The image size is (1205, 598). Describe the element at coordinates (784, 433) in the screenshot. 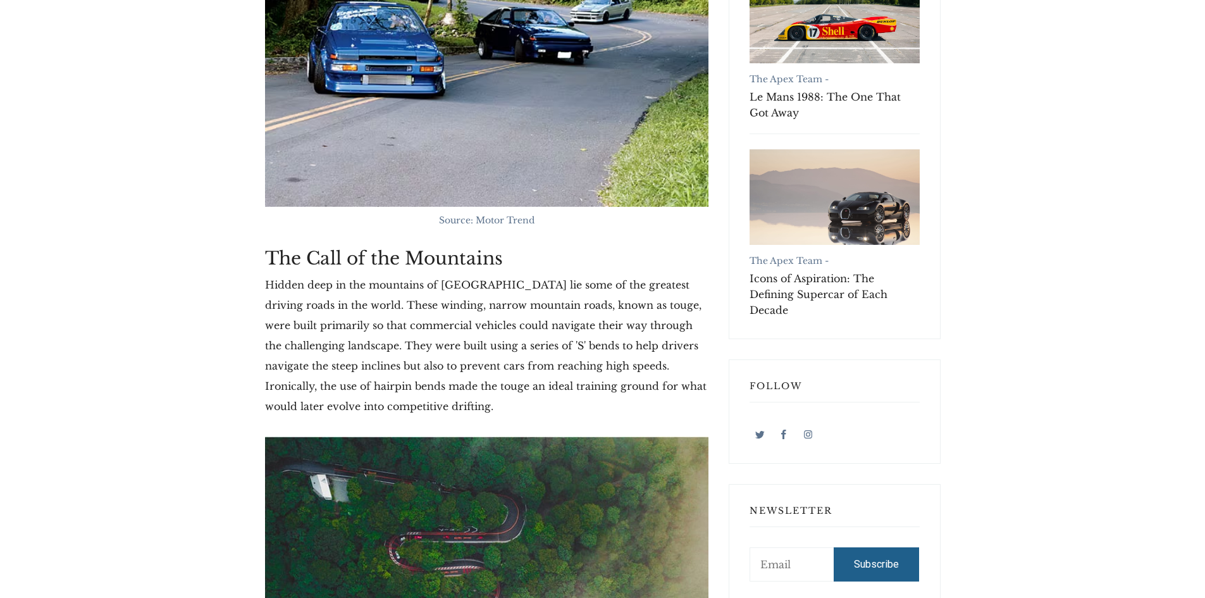

I see `a: Facebook` at that location.